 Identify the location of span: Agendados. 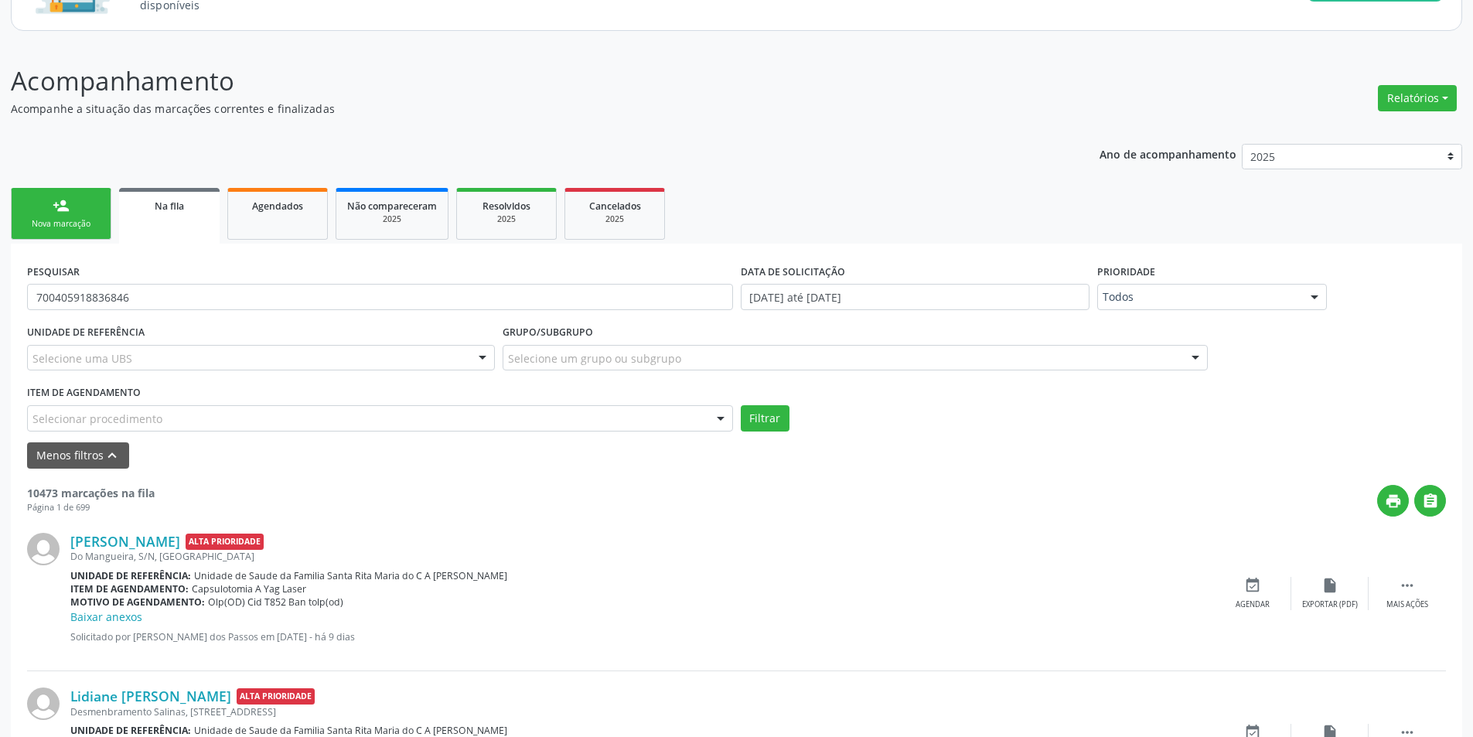
(278, 206).